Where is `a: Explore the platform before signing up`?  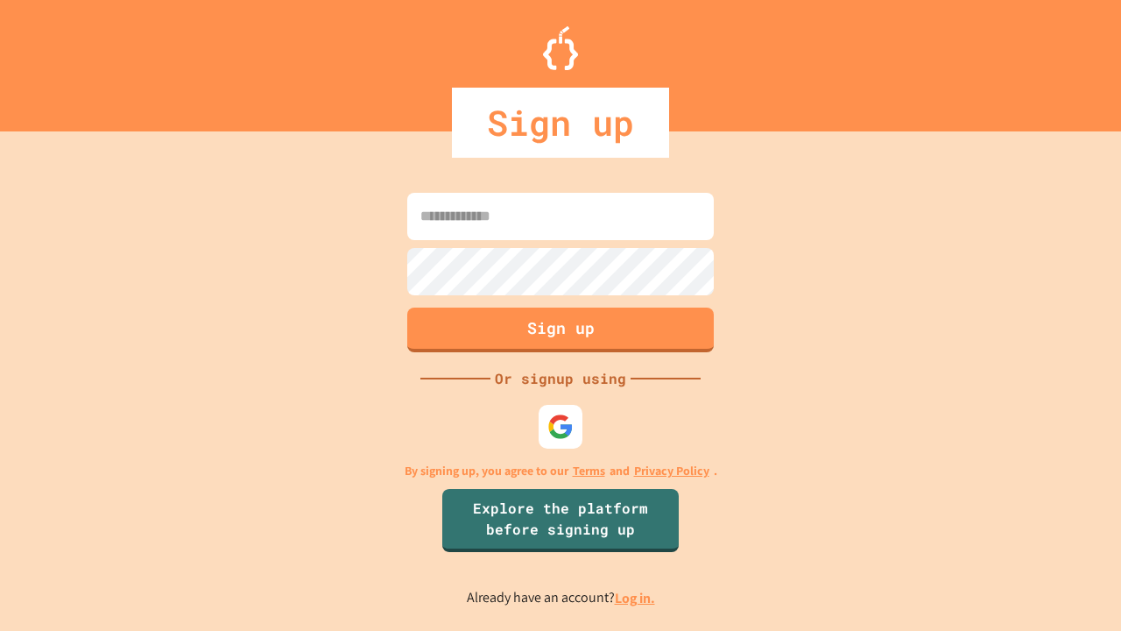
a: Explore the platform before signing up is located at coordinates (561, 520).